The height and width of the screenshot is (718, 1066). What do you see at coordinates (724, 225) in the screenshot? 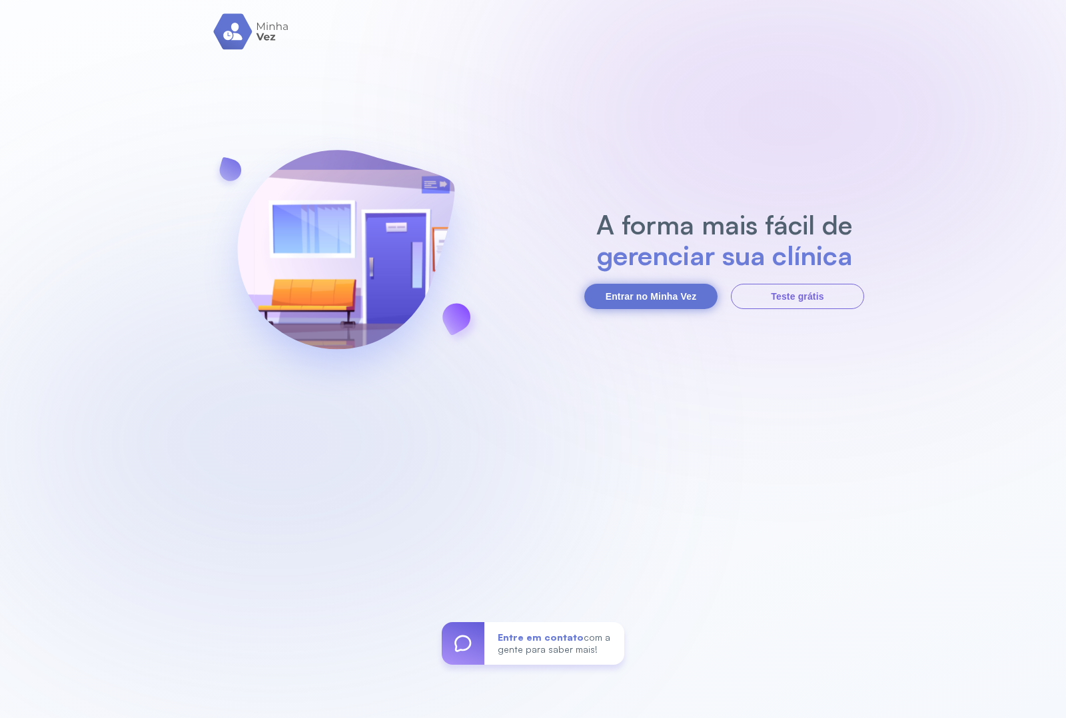
I see `h2: A forma mais fácil de` at bounding box center [724, 225].